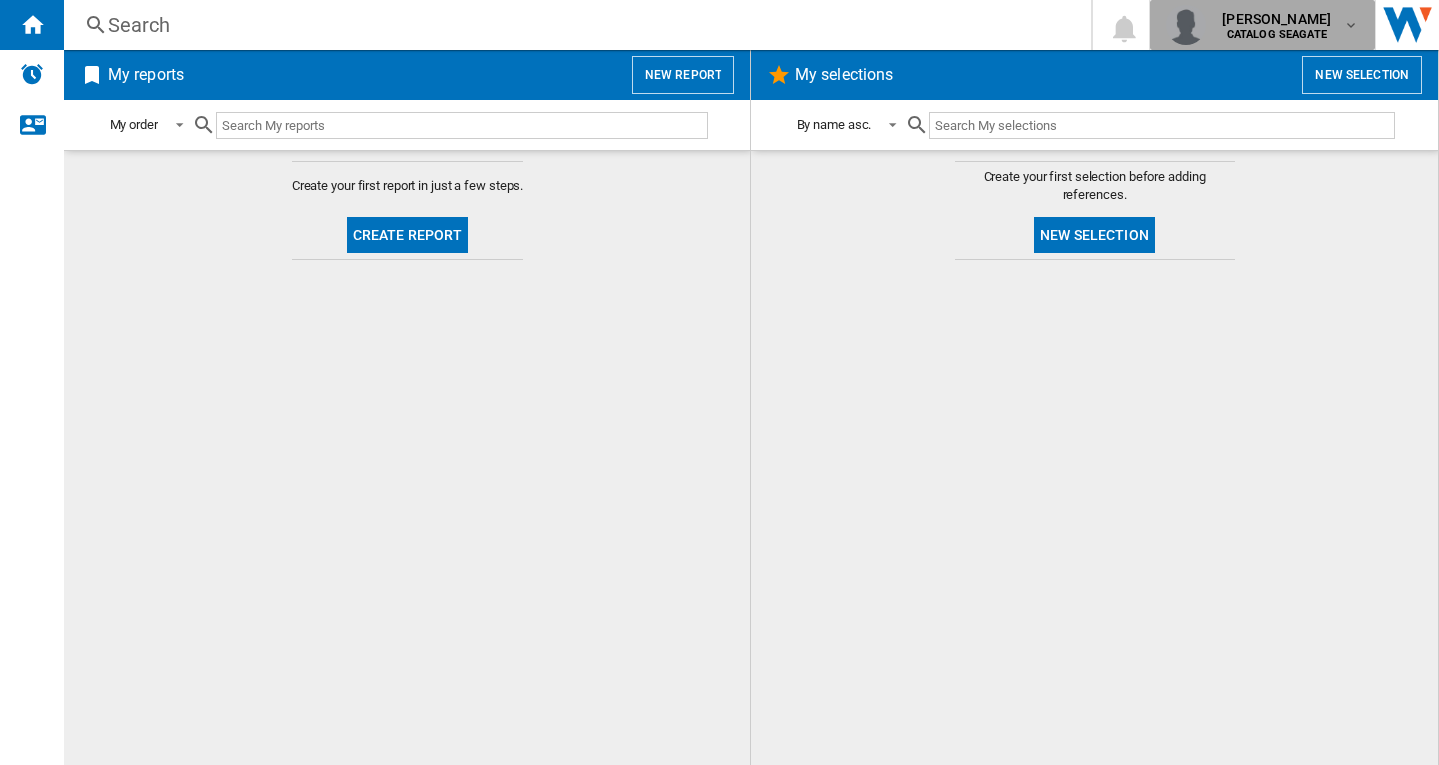 This screenshot has height=765, width=1439. I want to click on button: New report, so click(683, 75).